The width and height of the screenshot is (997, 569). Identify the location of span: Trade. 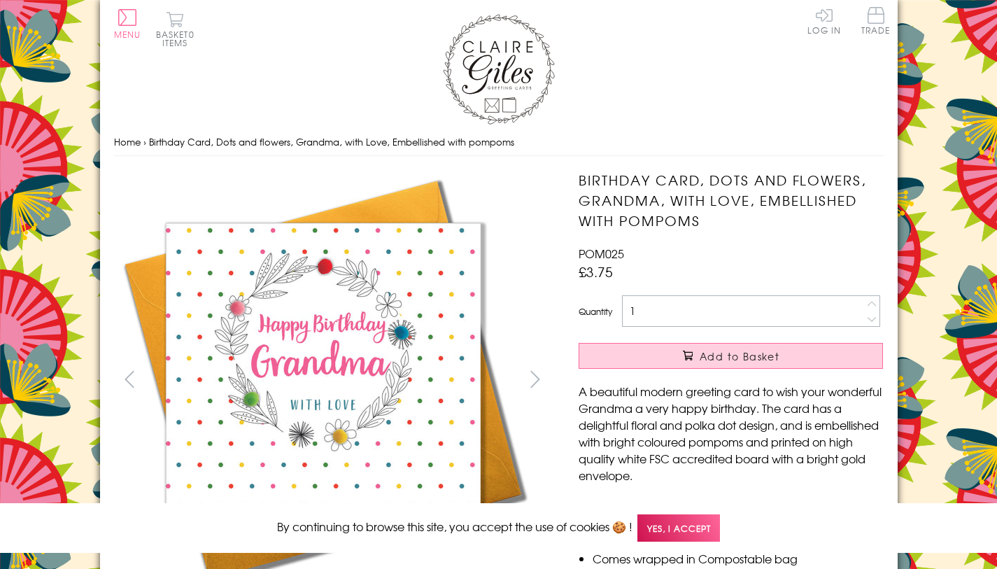
(876, 20).